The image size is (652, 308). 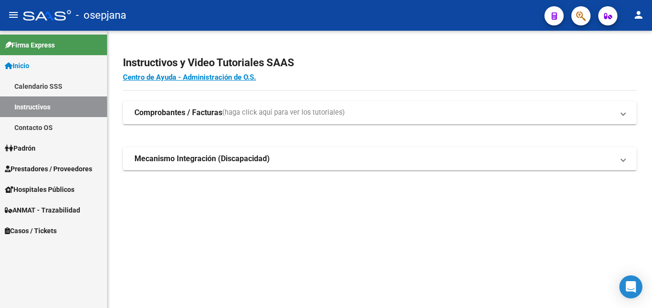 I want to click on strong: Comprobantes / Facturas, so click(x=178, y=113).